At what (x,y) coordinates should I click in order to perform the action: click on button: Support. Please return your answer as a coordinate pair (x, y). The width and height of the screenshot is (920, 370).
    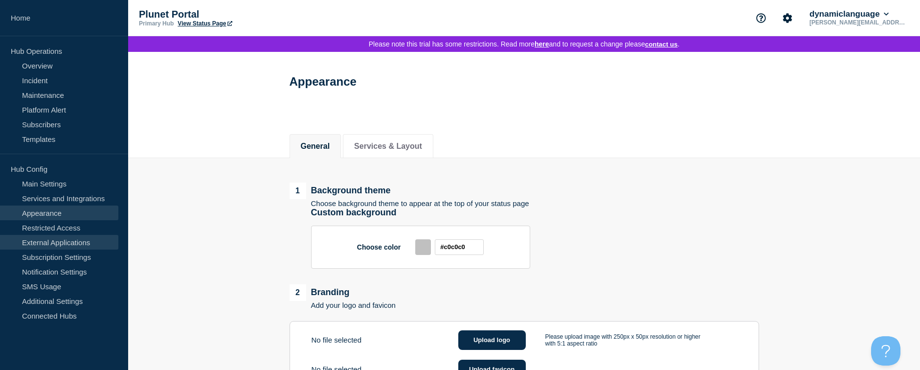
    Looking at the image, I should click on (761, 18).